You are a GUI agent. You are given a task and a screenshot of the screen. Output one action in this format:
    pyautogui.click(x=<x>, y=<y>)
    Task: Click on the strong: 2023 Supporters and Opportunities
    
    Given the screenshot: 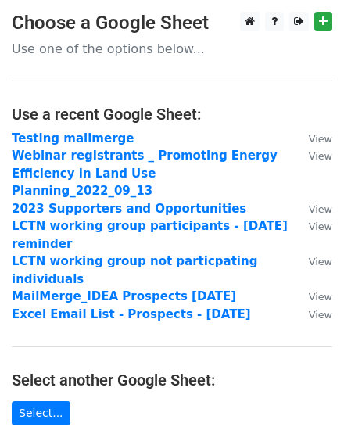 What is the action you would take?
    pyautogui.click(x=129, y=209)
    